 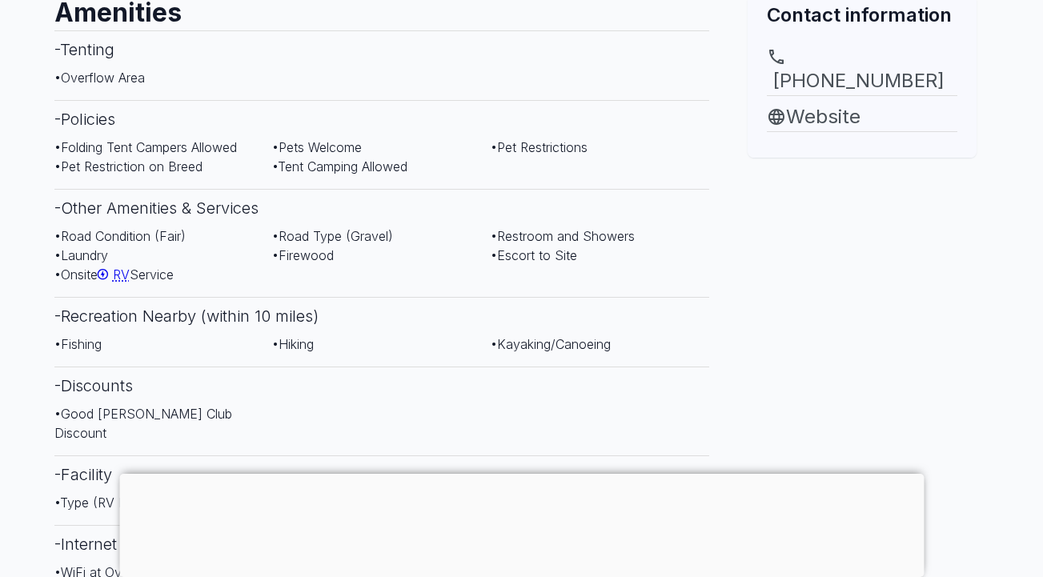 I want to click on span: • Hiking, so click(x=293, y=344).